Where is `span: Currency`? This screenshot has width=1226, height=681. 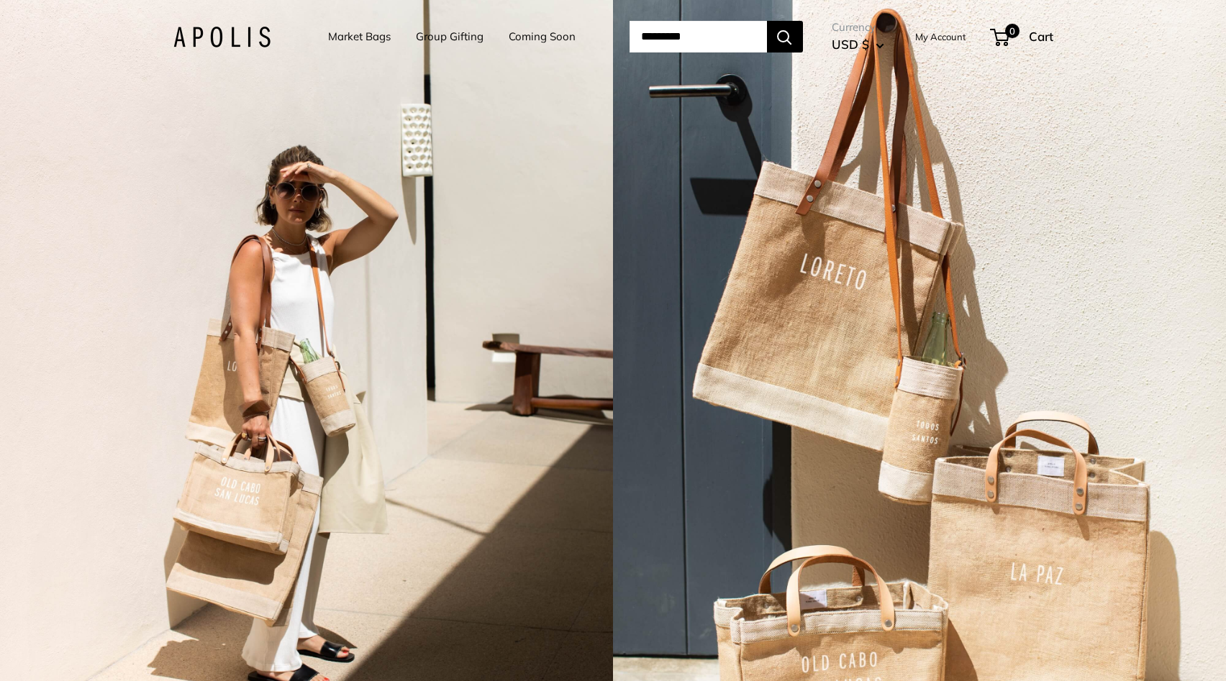
span: Currency is located at coordinates (857, 27).